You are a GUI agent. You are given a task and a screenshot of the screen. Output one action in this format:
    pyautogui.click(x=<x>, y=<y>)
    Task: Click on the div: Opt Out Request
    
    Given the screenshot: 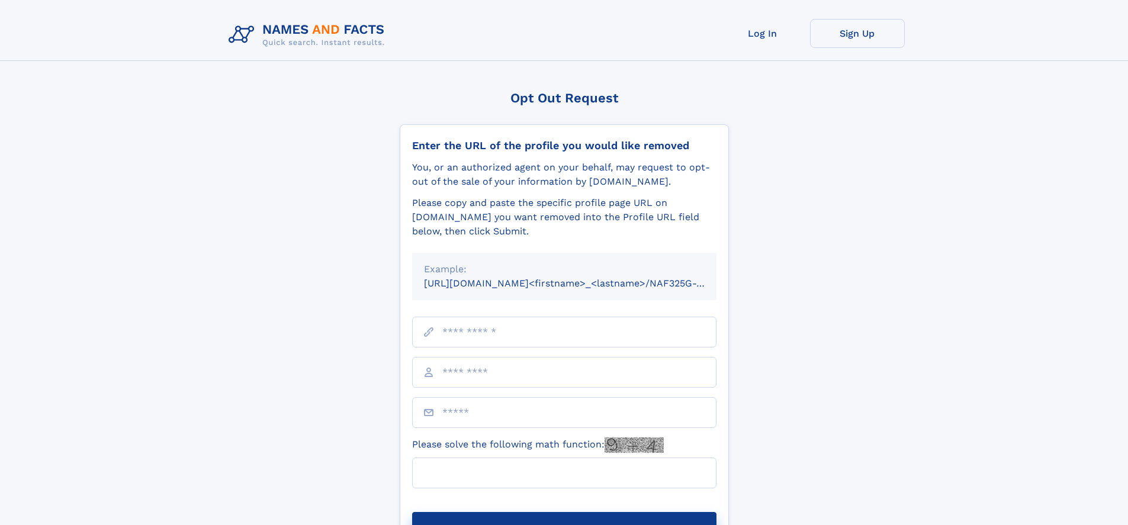 What is the action you would take?
    pyautogui.click(x=564, y=98)
    